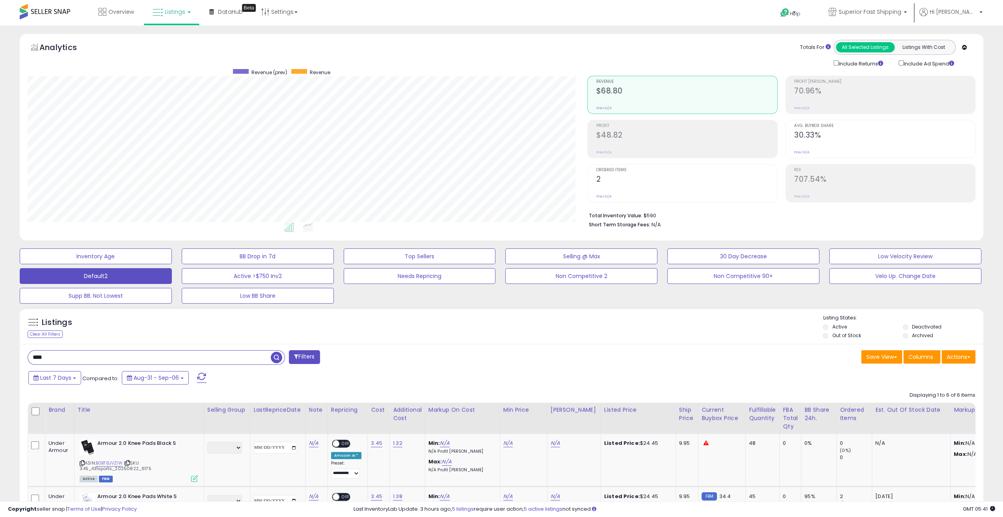  I want to click on button: Selling @ Max, so click(582, 256).